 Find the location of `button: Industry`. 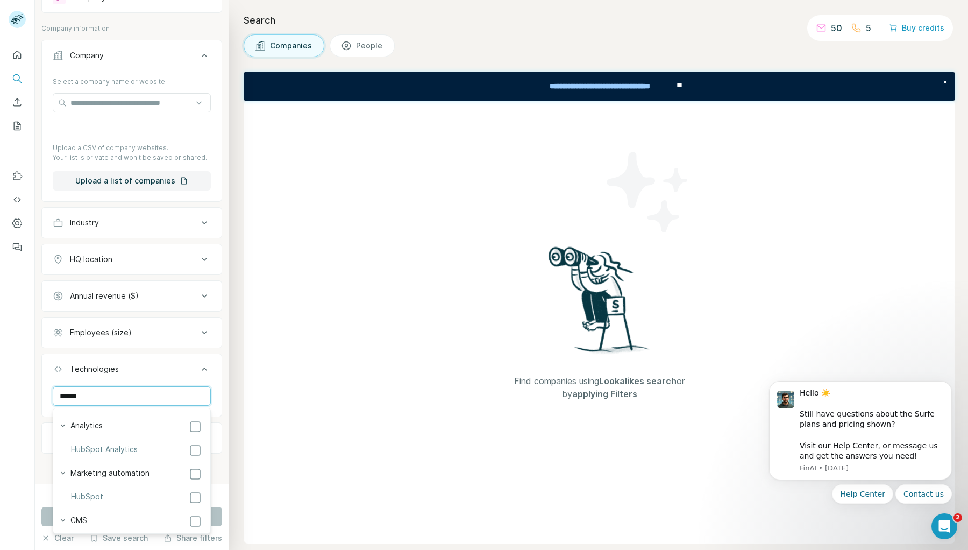

button: Industry is located at coordinates (132, 223).